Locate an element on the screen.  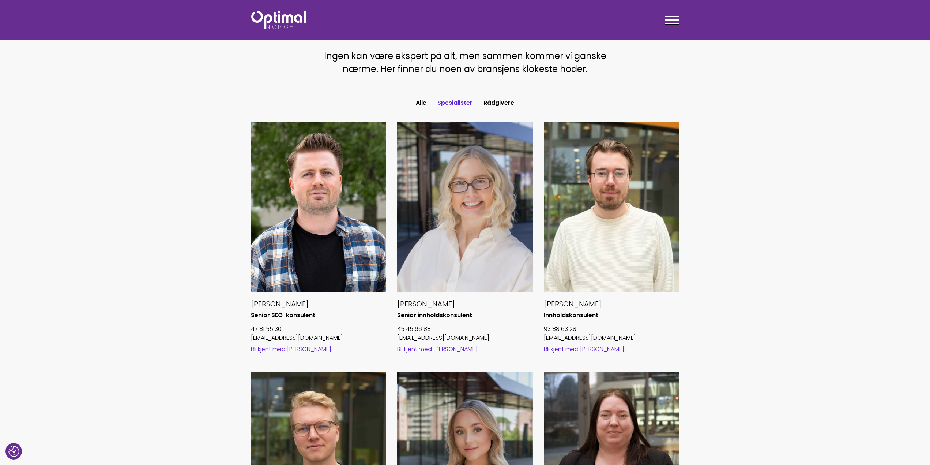
img: Revisit consent button is located at coordinates (14, 451).